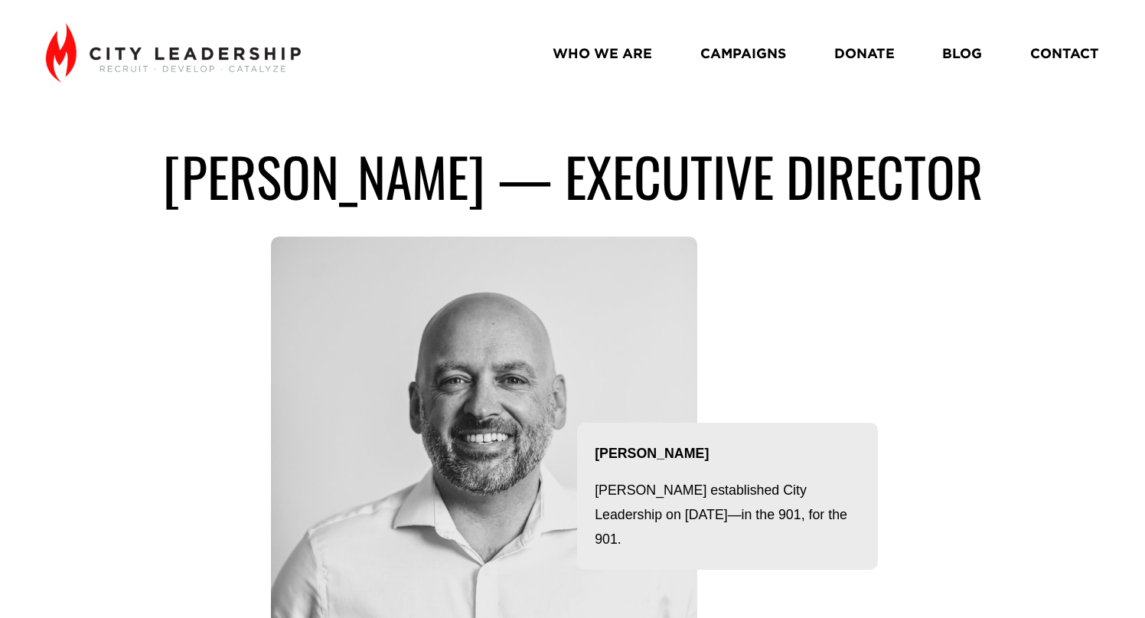  I want to click on a: DONATE, so click(864, 53).